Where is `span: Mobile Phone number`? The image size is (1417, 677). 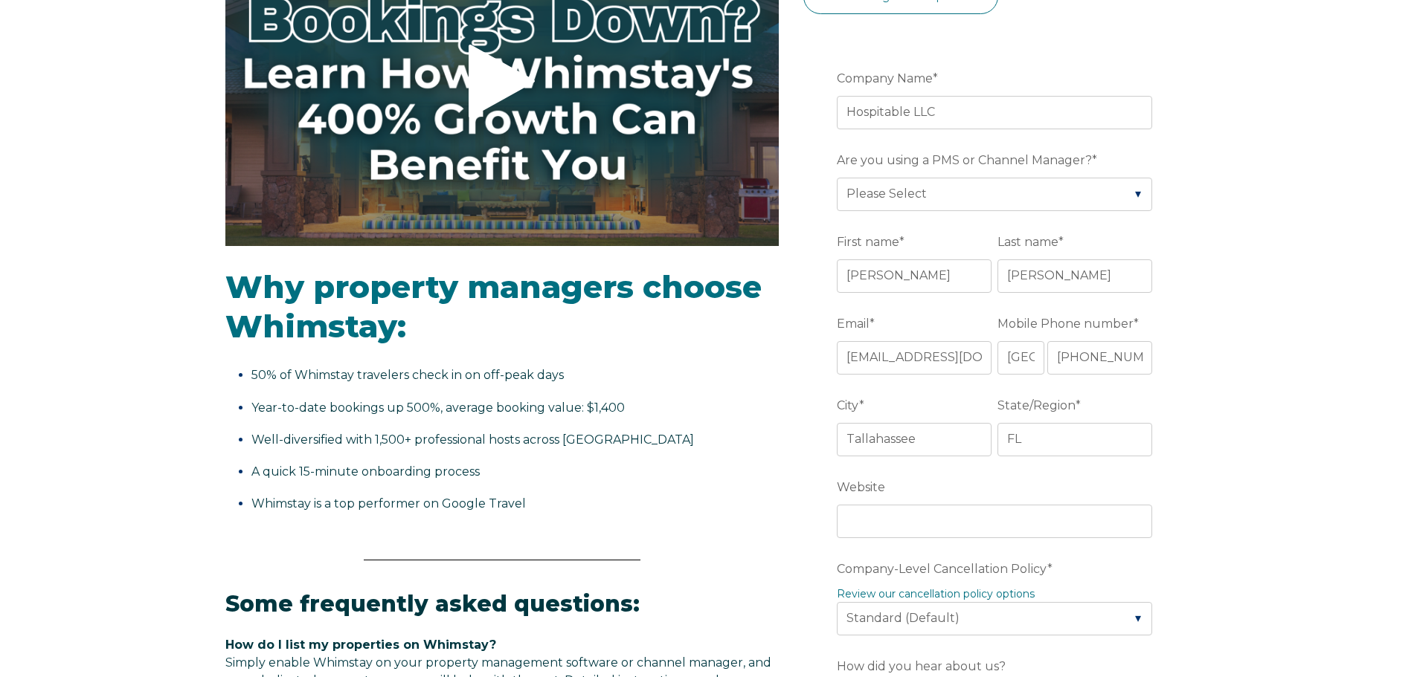 span: Mobile Phone number is located at coordinates (1065, 323).